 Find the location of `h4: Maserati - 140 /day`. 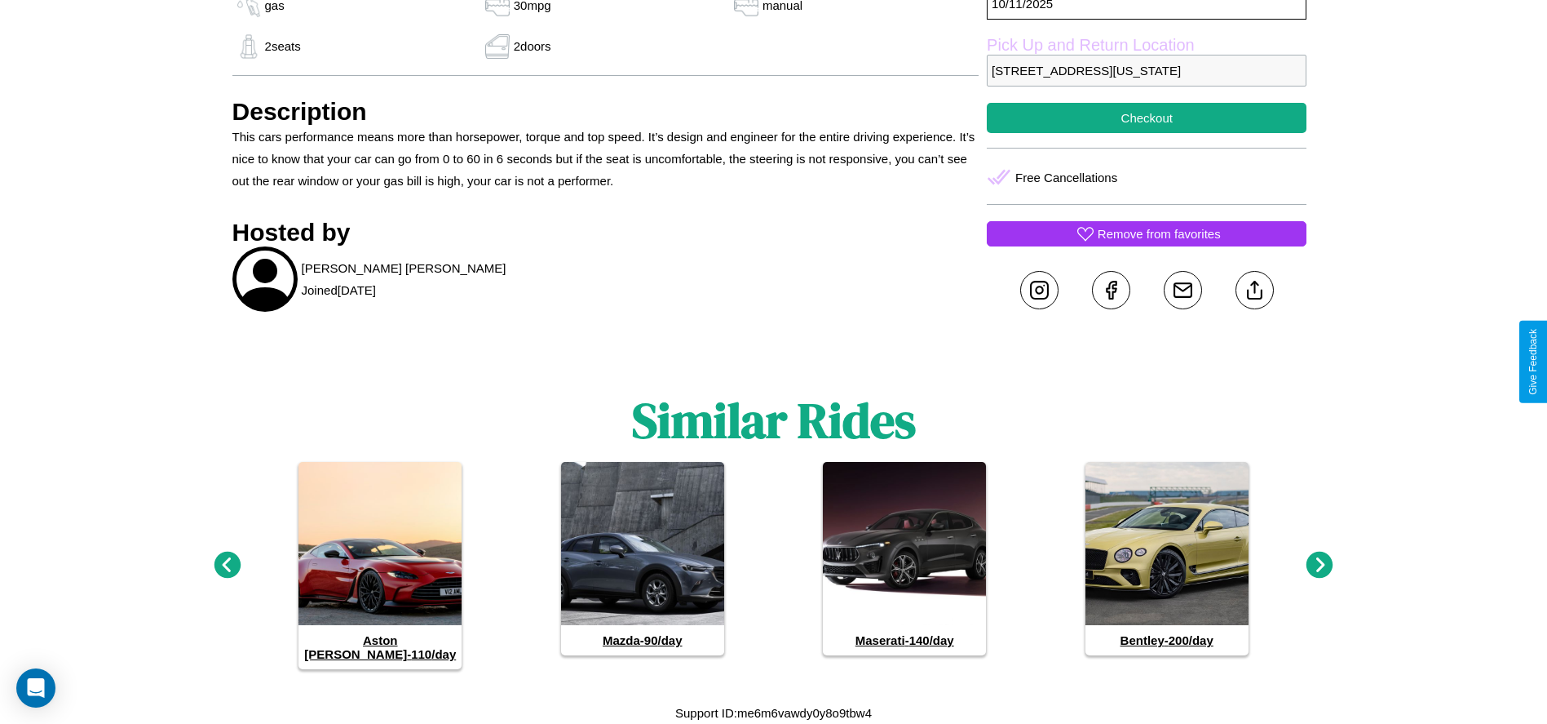

h4: Maserati - 140 /day is located at coordinates (905, 640).